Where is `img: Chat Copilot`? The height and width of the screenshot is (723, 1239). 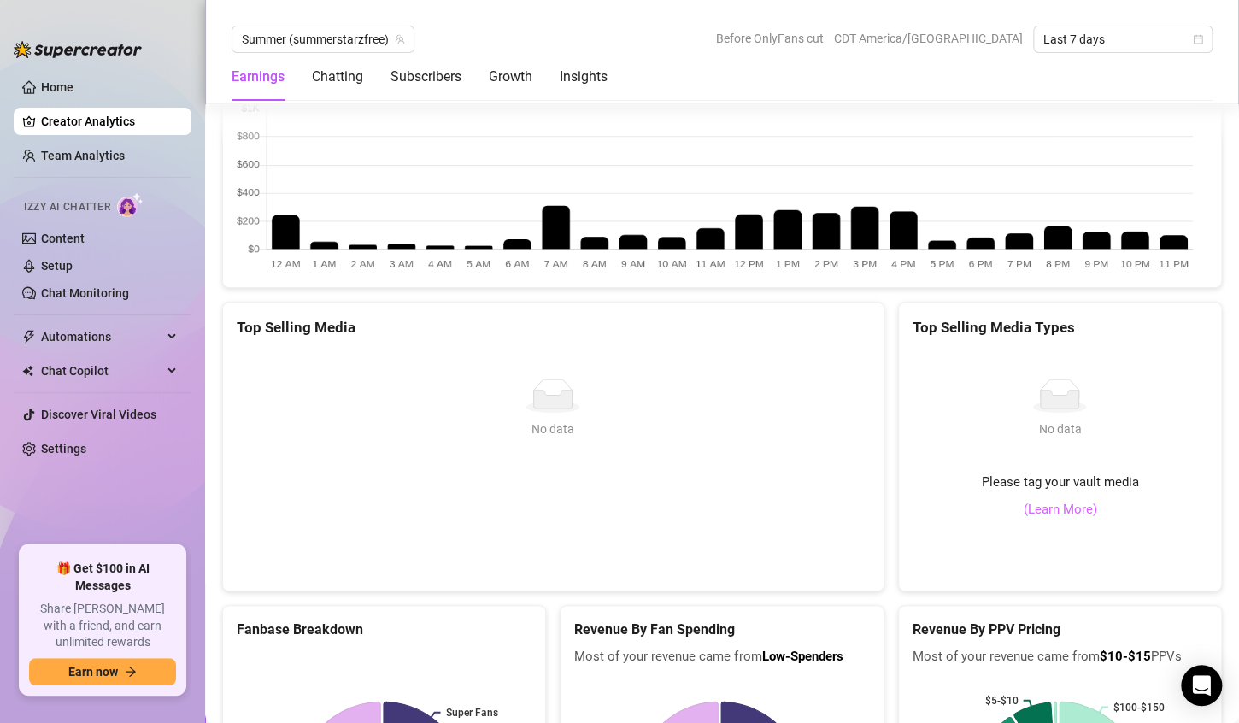 img: Chat Copilot is located at coordinates (27, 371).